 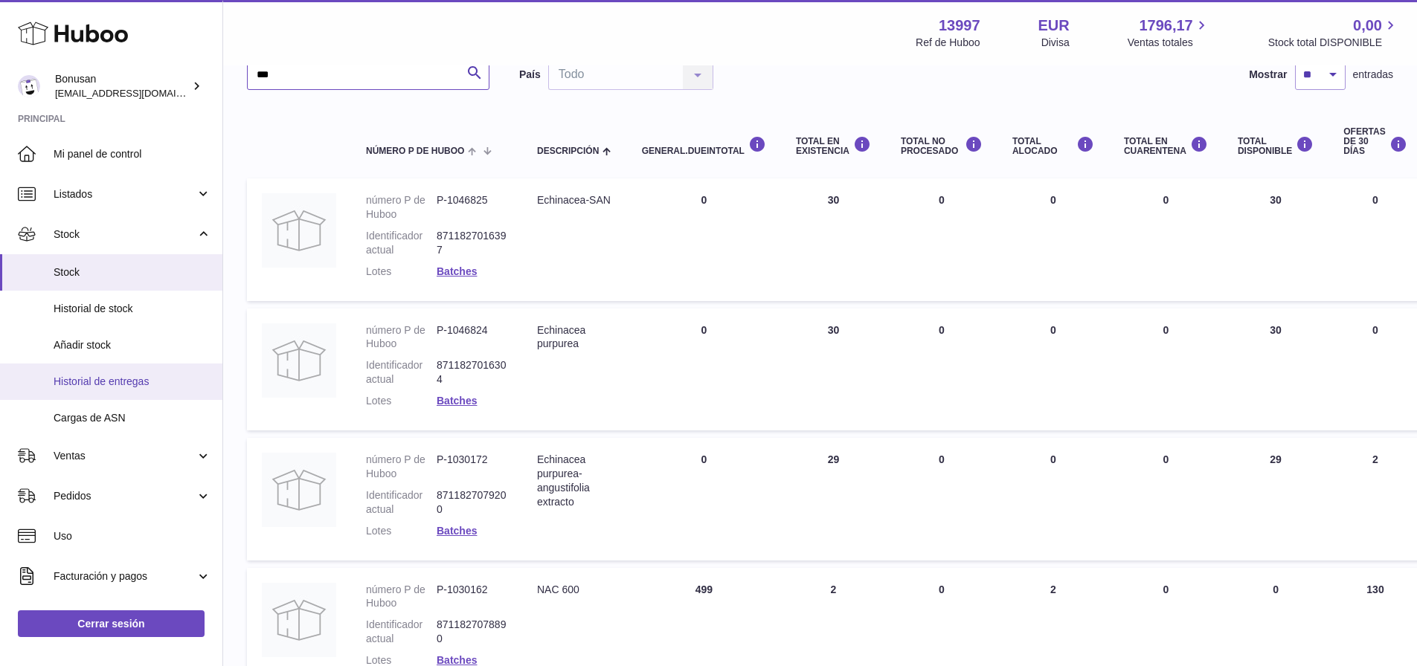 What do you see at coordinates (472, 373) in the screenshot?
I see `dd: 8711827016304` at bounding box center [472, 373].